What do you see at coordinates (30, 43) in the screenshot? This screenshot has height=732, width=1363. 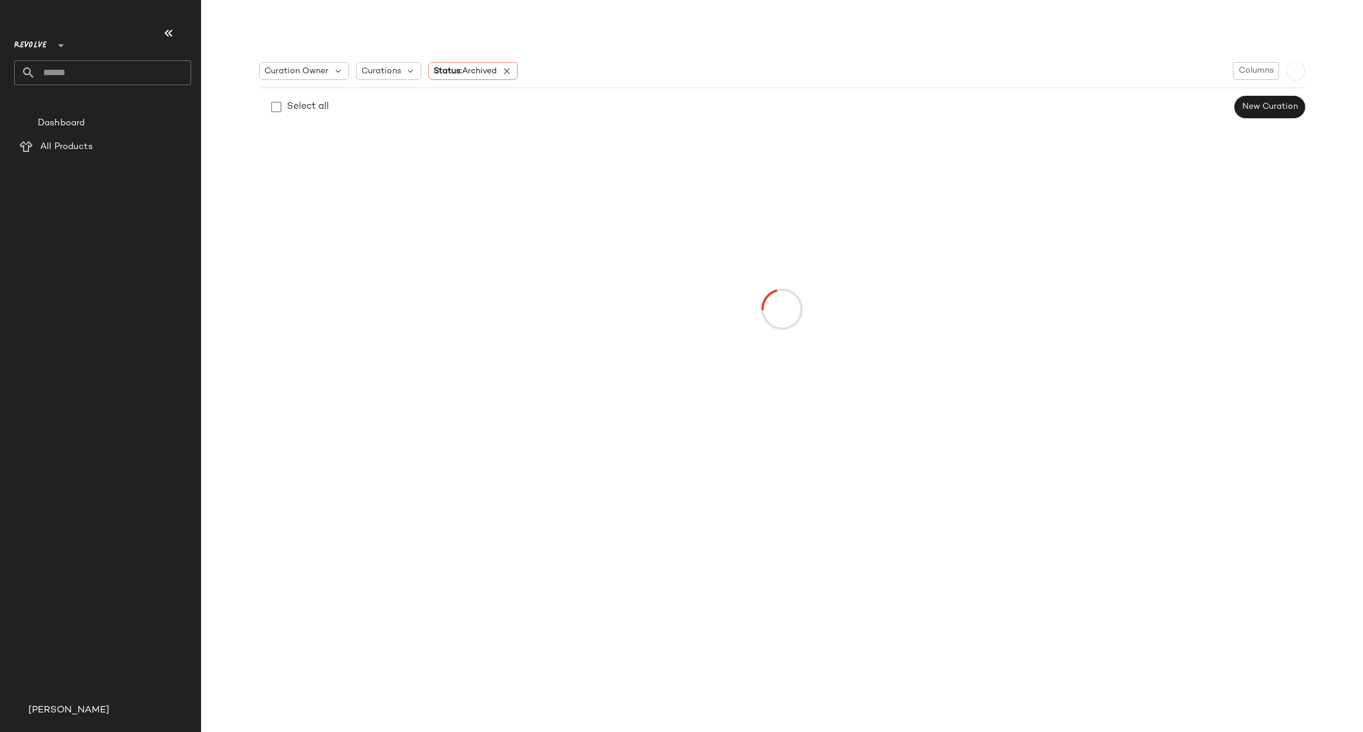 I see `span: Revolve` at bounding box center [30, 43].